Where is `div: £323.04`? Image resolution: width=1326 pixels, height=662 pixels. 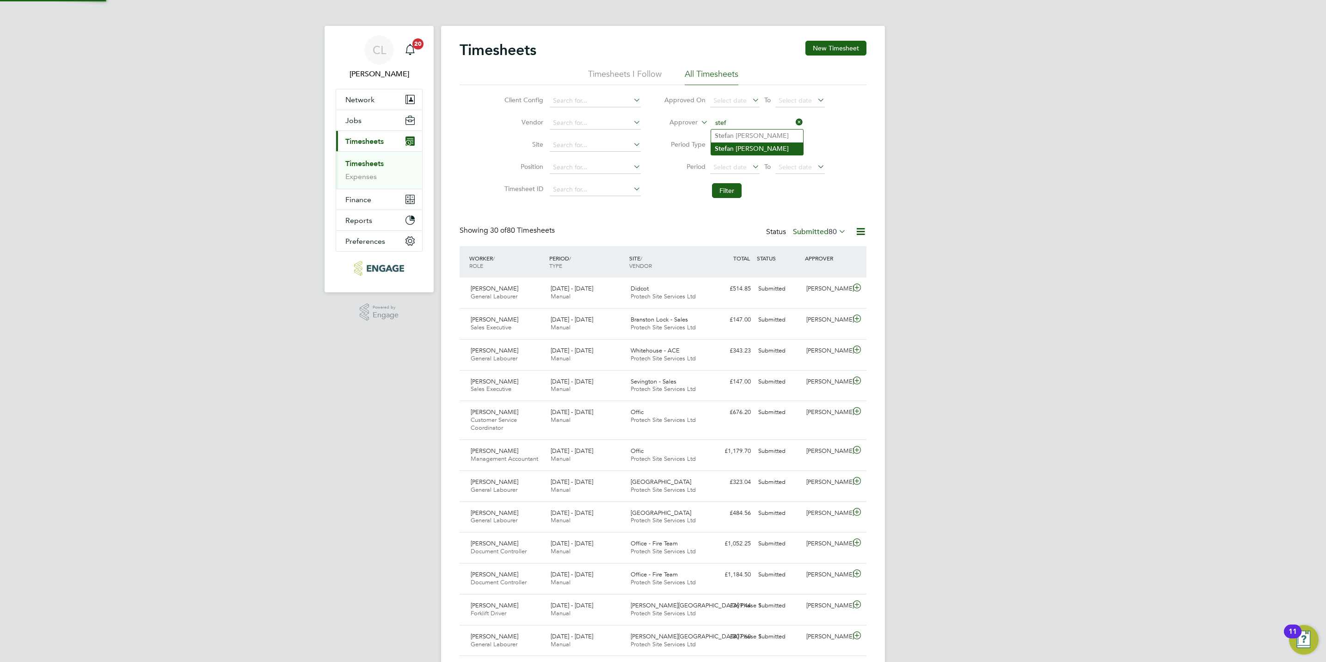
div: £323.04 is located at coordinates (730, 482).